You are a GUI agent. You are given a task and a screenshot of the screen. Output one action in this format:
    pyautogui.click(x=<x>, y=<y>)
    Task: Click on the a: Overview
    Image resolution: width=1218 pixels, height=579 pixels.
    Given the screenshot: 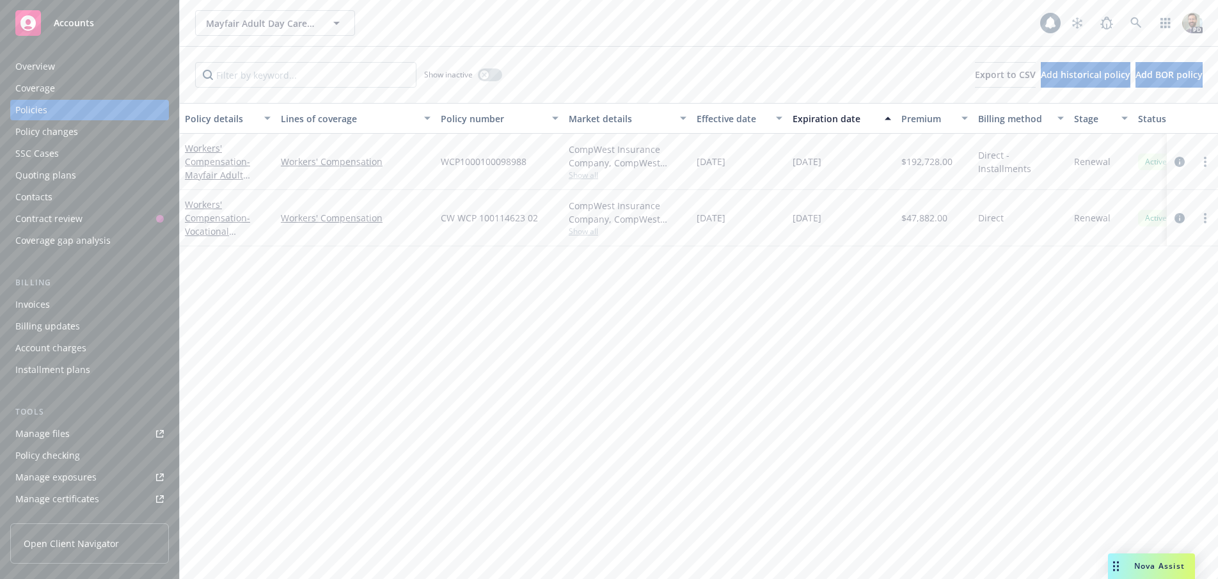 What is the action you would take?
    pyautogui.click(x=90, y=67)
    